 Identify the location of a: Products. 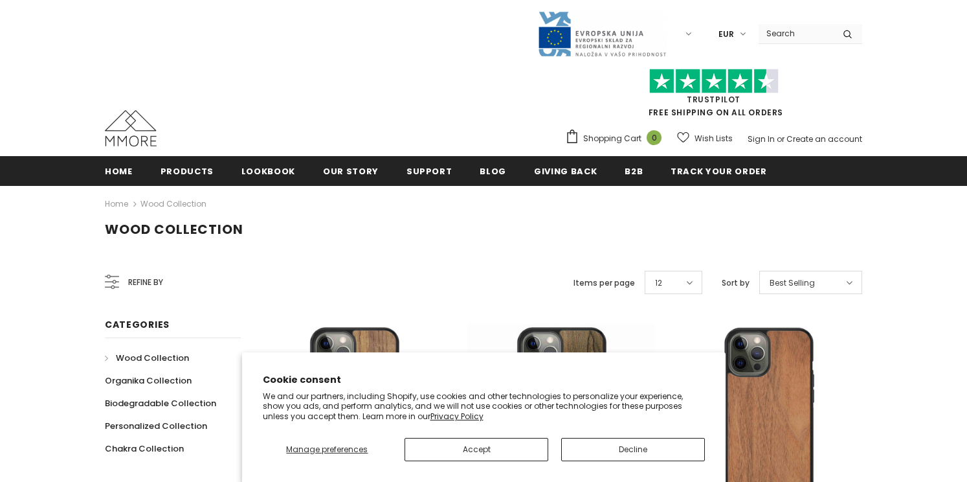
(187, 170).